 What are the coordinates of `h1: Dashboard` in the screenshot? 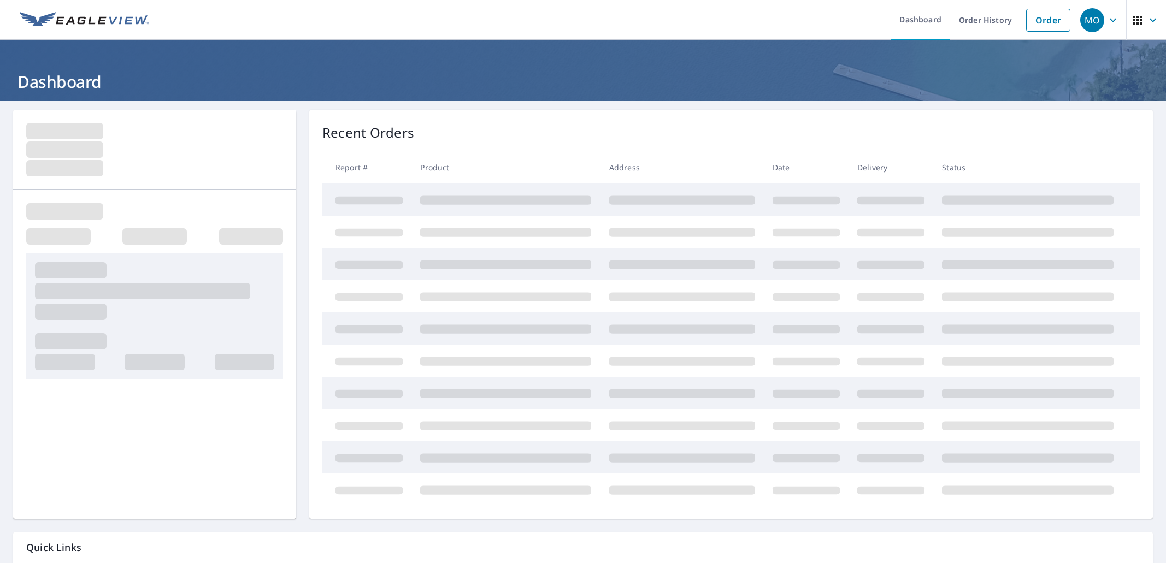 It's located at (583, 81).